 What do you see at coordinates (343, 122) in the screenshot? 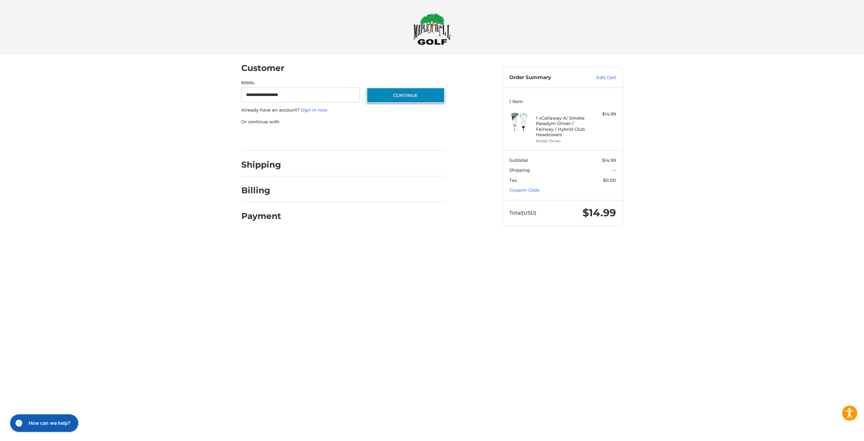
I see `p: Or continue with` at bounding box center [343, 122].